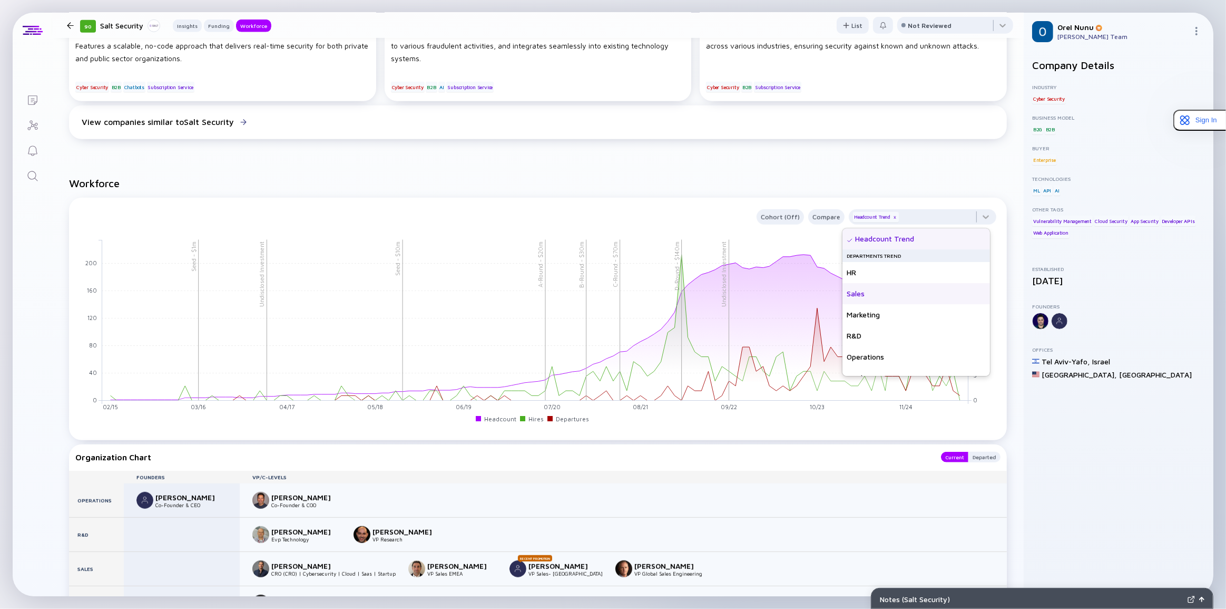  Describe the element at coordinates (929, 25) in the screenshot. I see `div: Not Reviewed` at that location.